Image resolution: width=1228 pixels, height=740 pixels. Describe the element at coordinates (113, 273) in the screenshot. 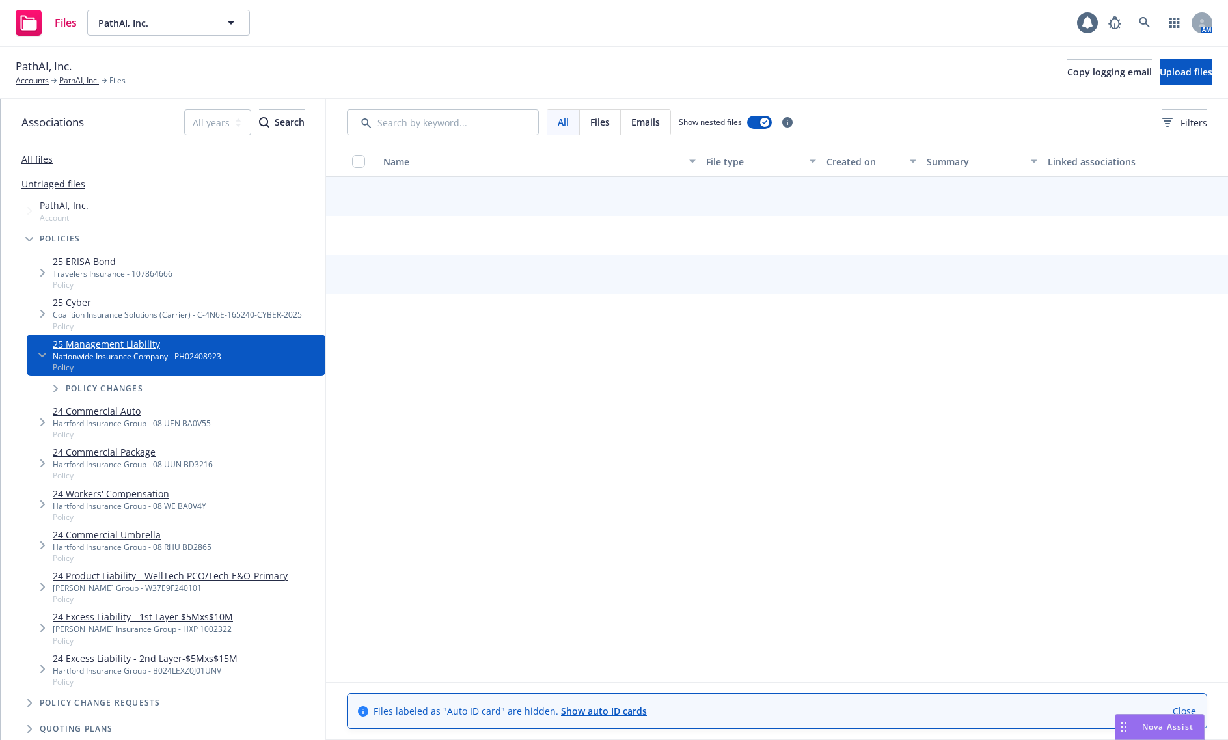

I see `div: Travelers Insurance - 107864666` at that location.